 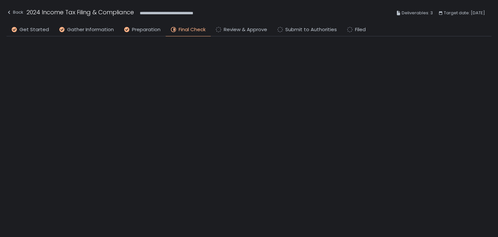 What do you see at coordinates (417, 13) in the screenshot?
I see `span: Deliverables: 3` at bounding box center [417, 13].